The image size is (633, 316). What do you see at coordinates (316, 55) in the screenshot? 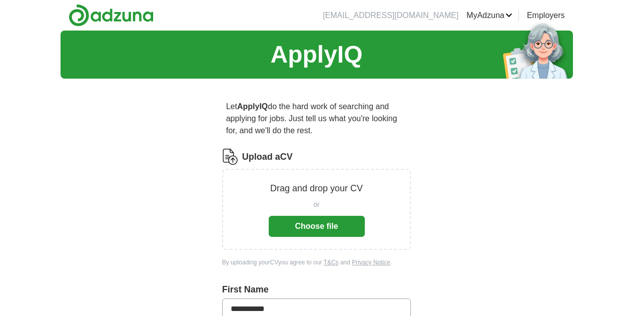
I see `h1: ApplyIQ` at bounding box center [316, 55].